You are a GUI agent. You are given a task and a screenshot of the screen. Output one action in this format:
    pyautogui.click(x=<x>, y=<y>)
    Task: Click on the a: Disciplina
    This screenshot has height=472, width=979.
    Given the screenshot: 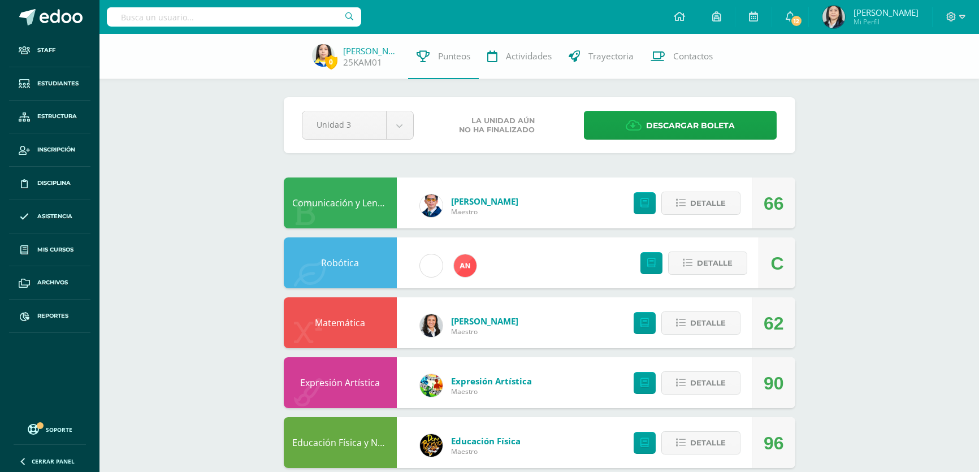 What is the action you would take?
    pyautogui.click(x=50, y=183)
    